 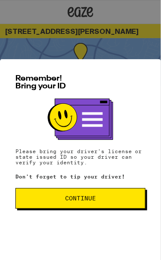 What do you see at coordinates (81, 157) in the screenshot?
I see `p: Please bring your driver's license or state issued ID so your driver can verify your identity.` at bounding box center [81, 157].